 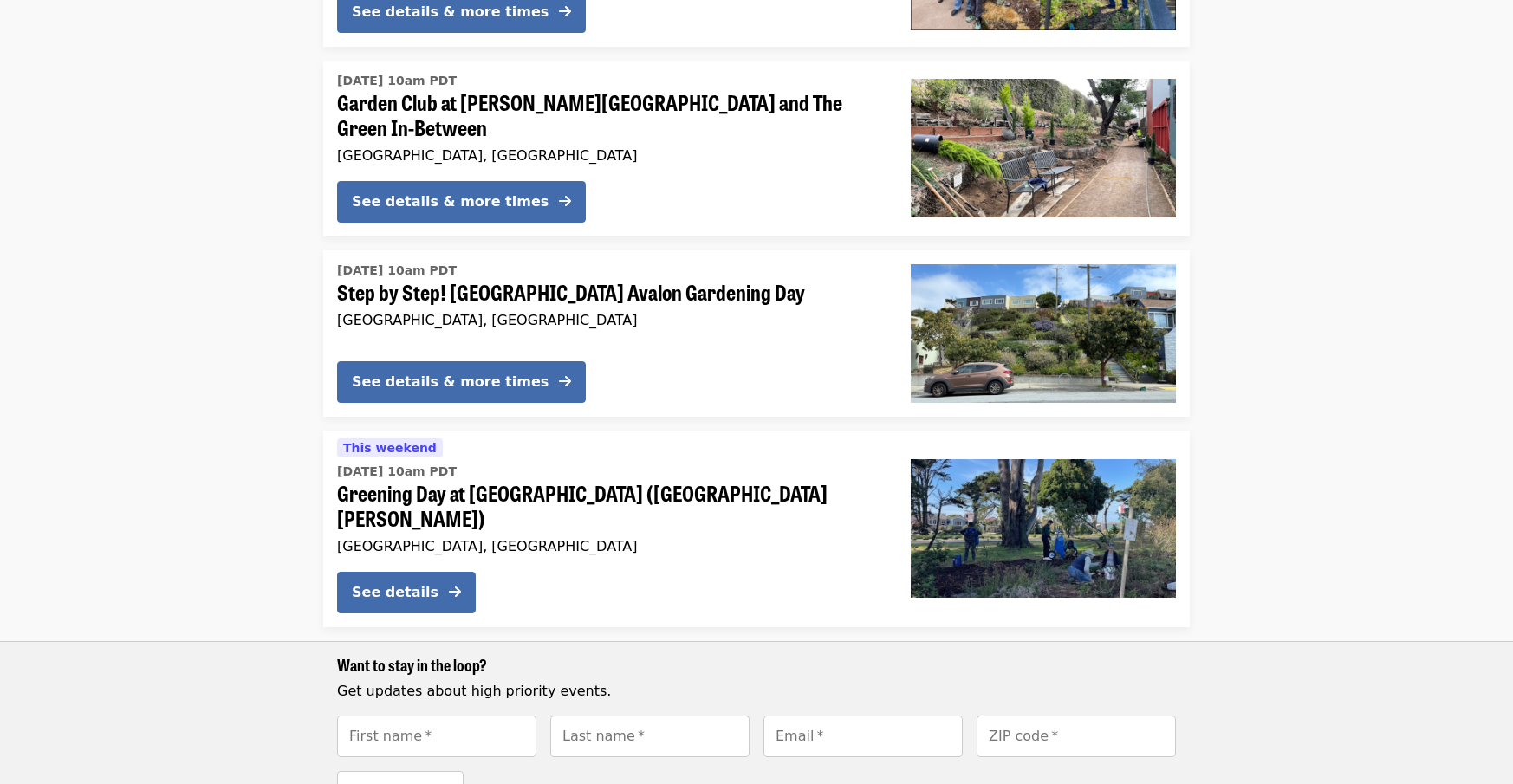 I want to click on span: This weekend, so click(x=390, y=448).